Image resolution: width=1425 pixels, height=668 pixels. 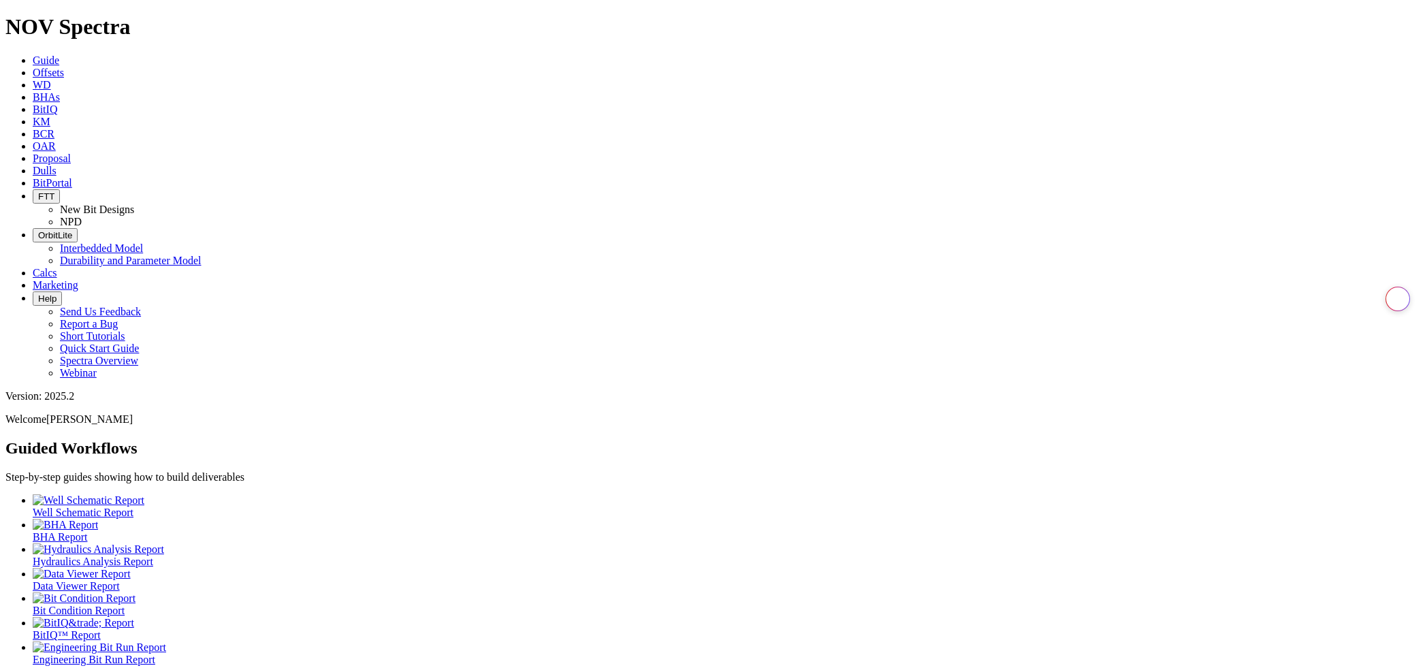 I want to click on a: Dulls, so click(x=44, y=170).